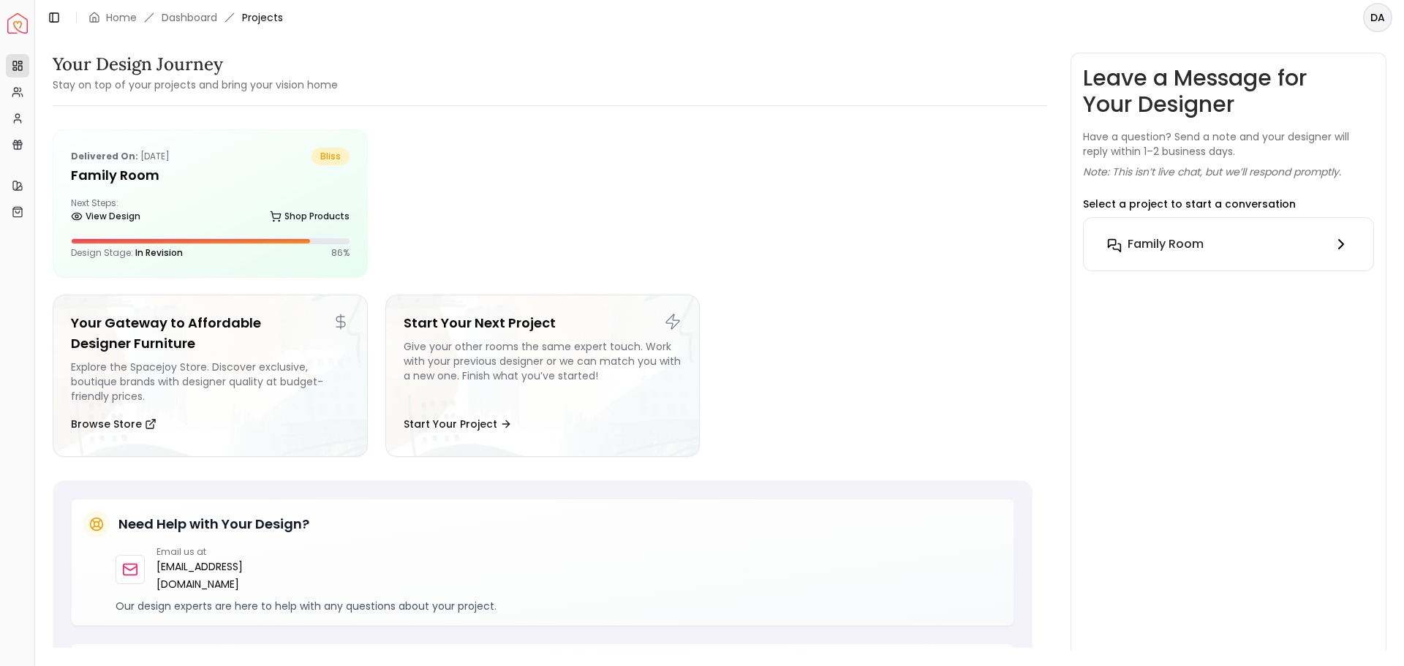  I want to click on p: Select a project to start a conversation, so click(1189, 204).